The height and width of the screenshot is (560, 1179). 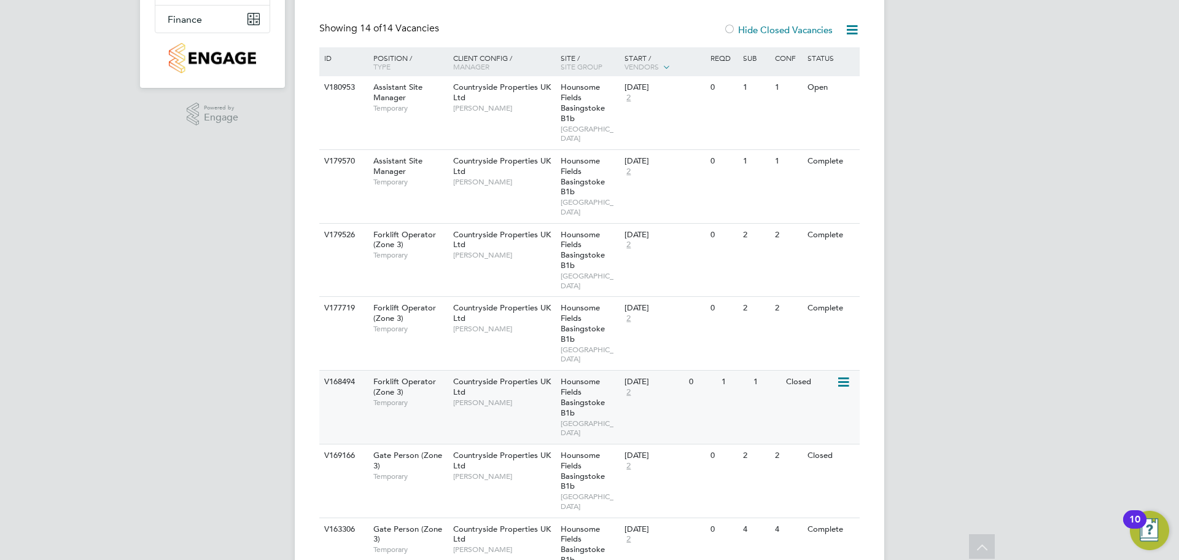 What do you see at coordinates (471, 66) in the screenshot?
I see `span: Manager` at bounding box center [471, 66].